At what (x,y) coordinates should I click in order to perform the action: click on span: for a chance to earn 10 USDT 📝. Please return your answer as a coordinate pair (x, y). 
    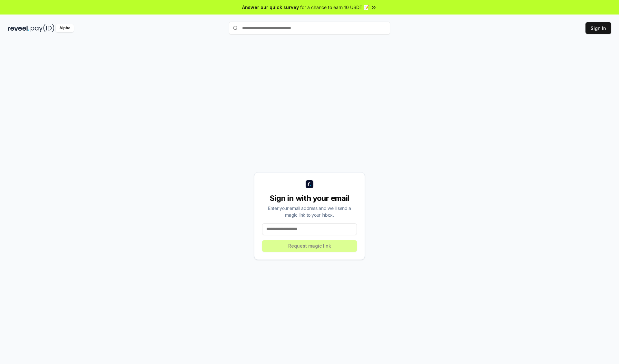
    Looking at the image, I should click on (335, 7).